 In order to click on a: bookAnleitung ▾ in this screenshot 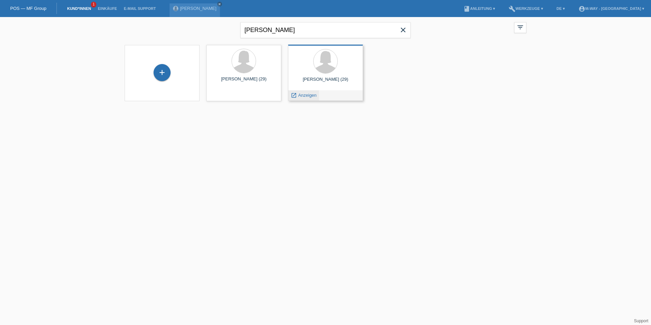, I will do `click(479, 9)`.